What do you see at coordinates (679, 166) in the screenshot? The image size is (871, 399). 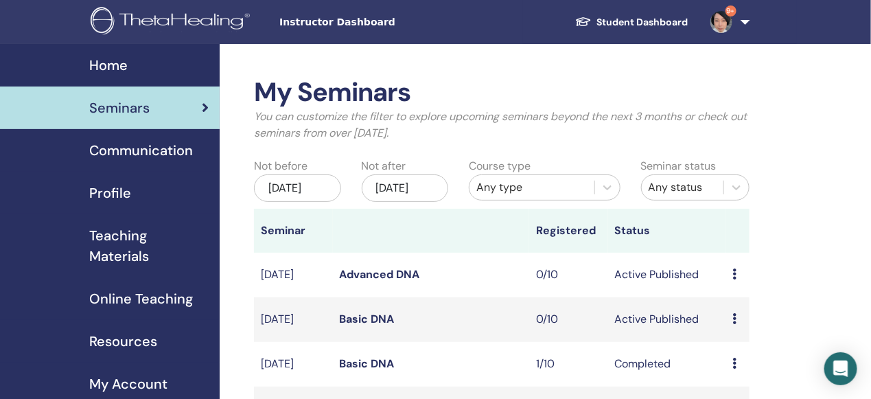 I see `label: Seminar status` at bounding box center [679, 166].